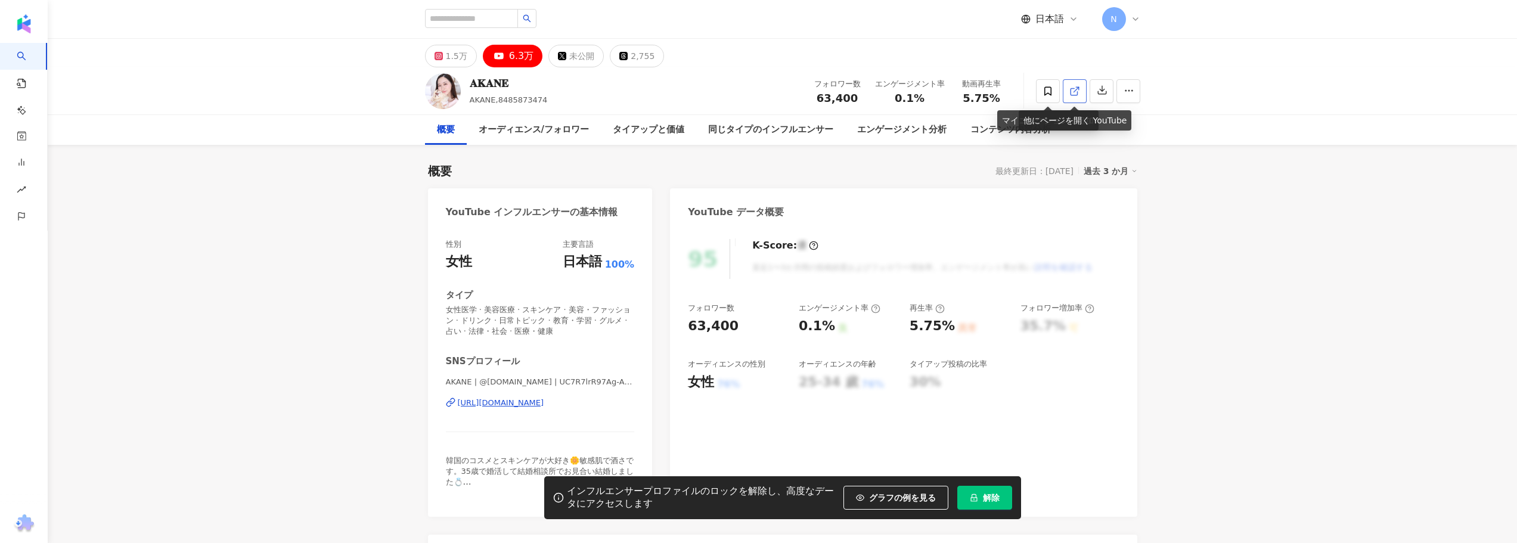 The height and width of the screenshot is (543, 1517). What do you see at coordinates (24, 24) in the screenshot?
I see `img: logo icon` at bounding box center [24, 24].